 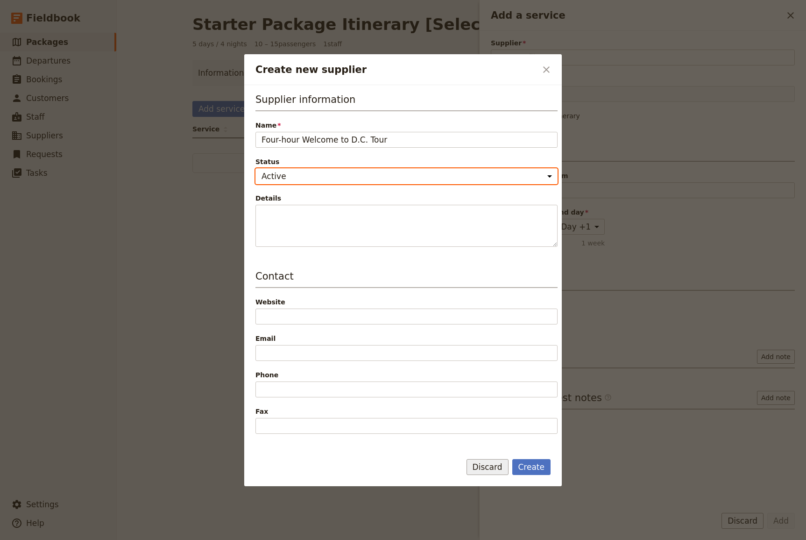 I want to click on span: Status, so click(x=406, y=162).